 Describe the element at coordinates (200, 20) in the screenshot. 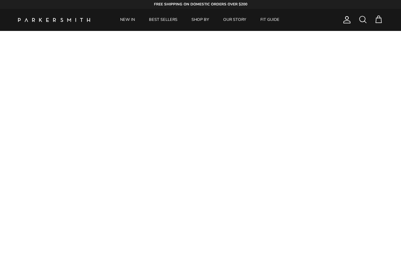

I see `a: SHOP BY` at that location.